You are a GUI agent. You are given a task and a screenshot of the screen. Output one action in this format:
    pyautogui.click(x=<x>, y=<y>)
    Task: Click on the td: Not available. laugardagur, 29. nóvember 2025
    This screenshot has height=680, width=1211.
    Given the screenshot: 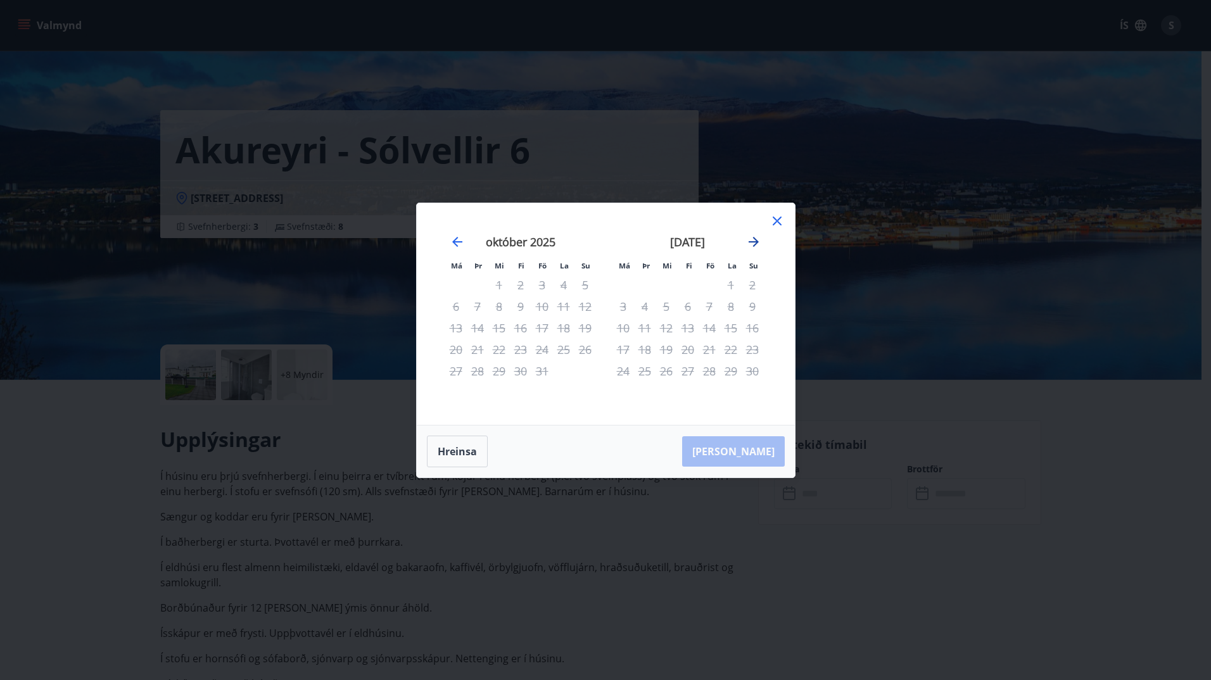 What is the action you would take?
    pyautogui.click(x=731, y=371)
    